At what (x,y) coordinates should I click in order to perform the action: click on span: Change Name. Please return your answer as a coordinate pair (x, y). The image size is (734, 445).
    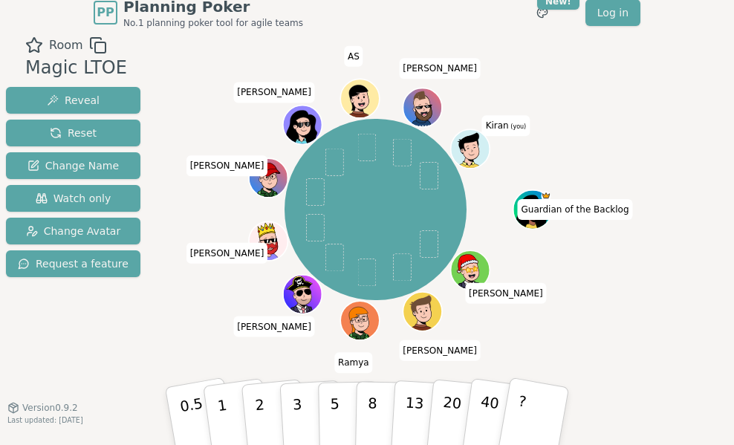
    Looking at the image, I should click on (73, 166).